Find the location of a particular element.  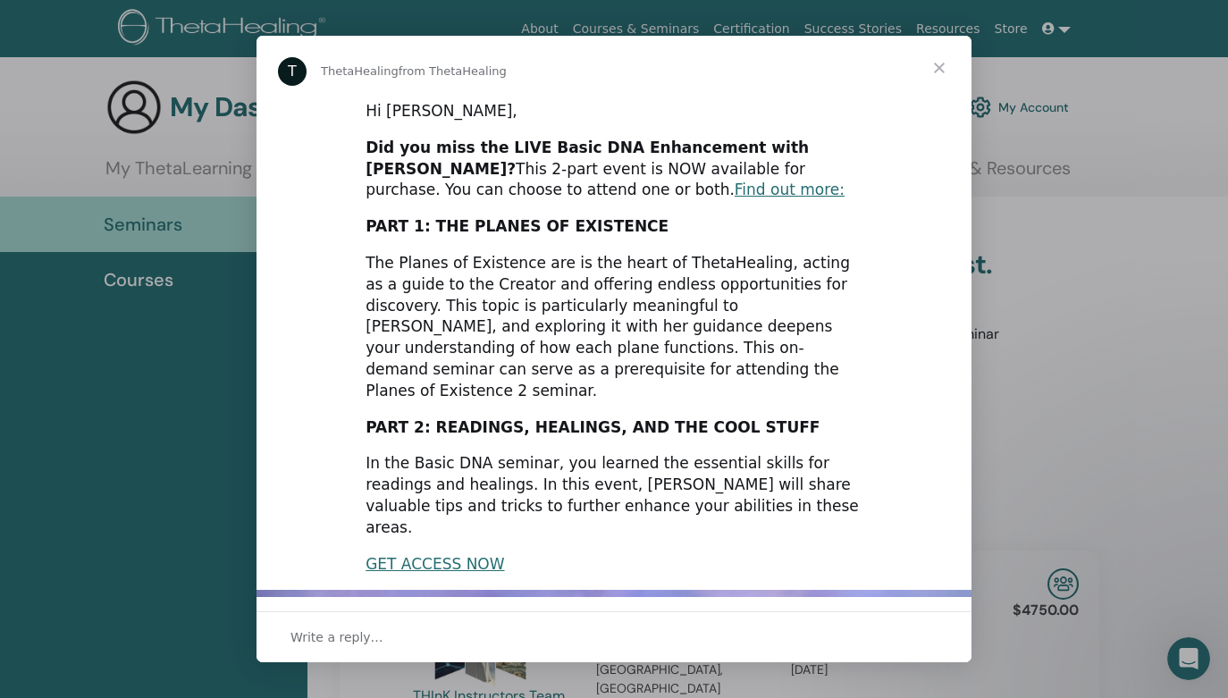

div: Profile image for ThetaHealing is located at coordinates (292, 71).